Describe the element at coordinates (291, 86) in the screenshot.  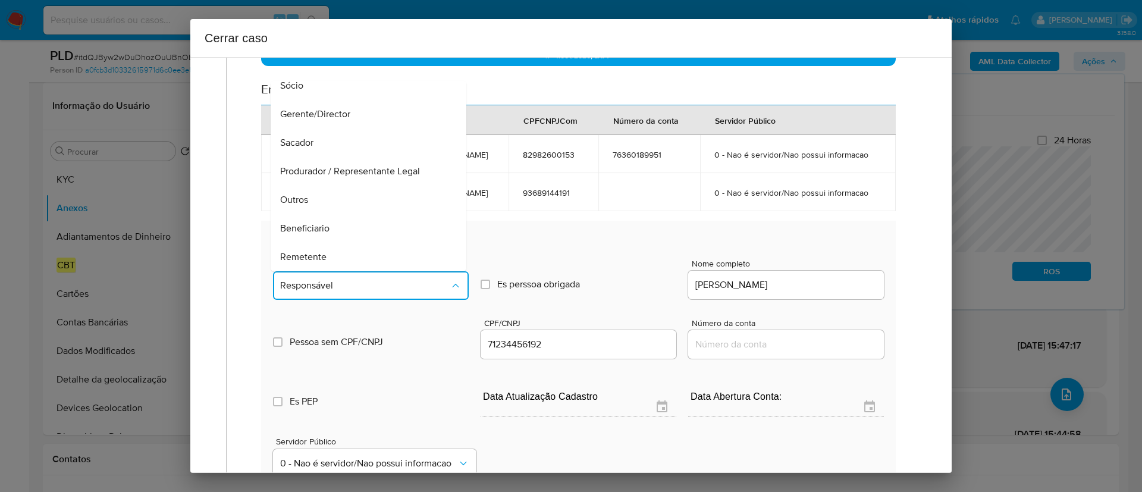
I see `span: Sócio` at that location.